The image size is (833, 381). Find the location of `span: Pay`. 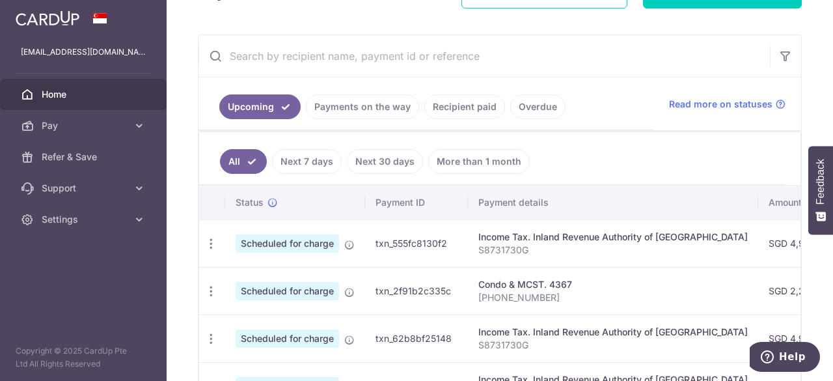

span: Pay is located at coordinates (85, 126).